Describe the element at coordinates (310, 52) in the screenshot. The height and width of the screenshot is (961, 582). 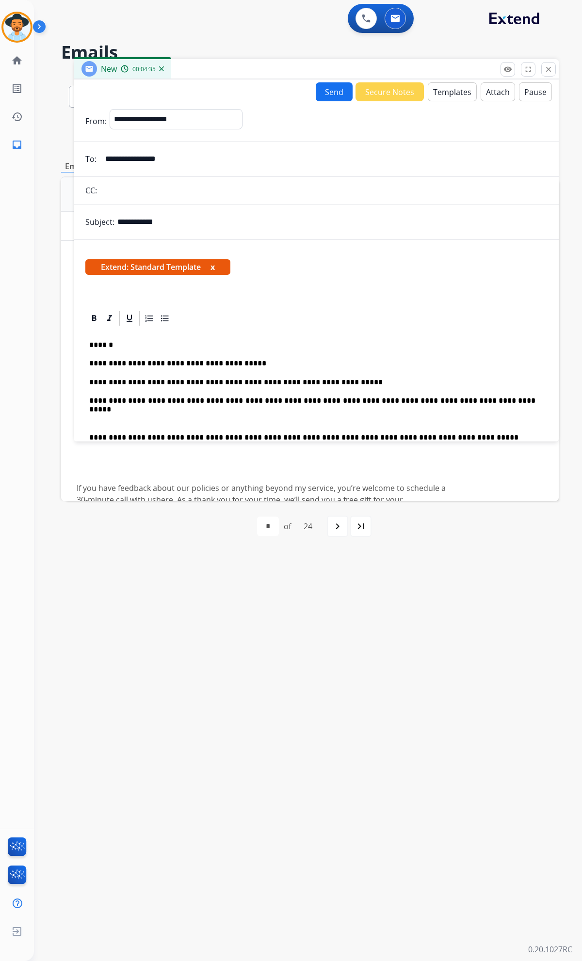
I see `h2: Emails` at that location.